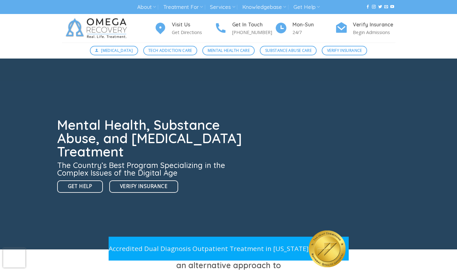  What do you see at coordinates (289, 50) in the screenshot?
I see `span: Substance Abuse Care` at bounding box center [289, 50].